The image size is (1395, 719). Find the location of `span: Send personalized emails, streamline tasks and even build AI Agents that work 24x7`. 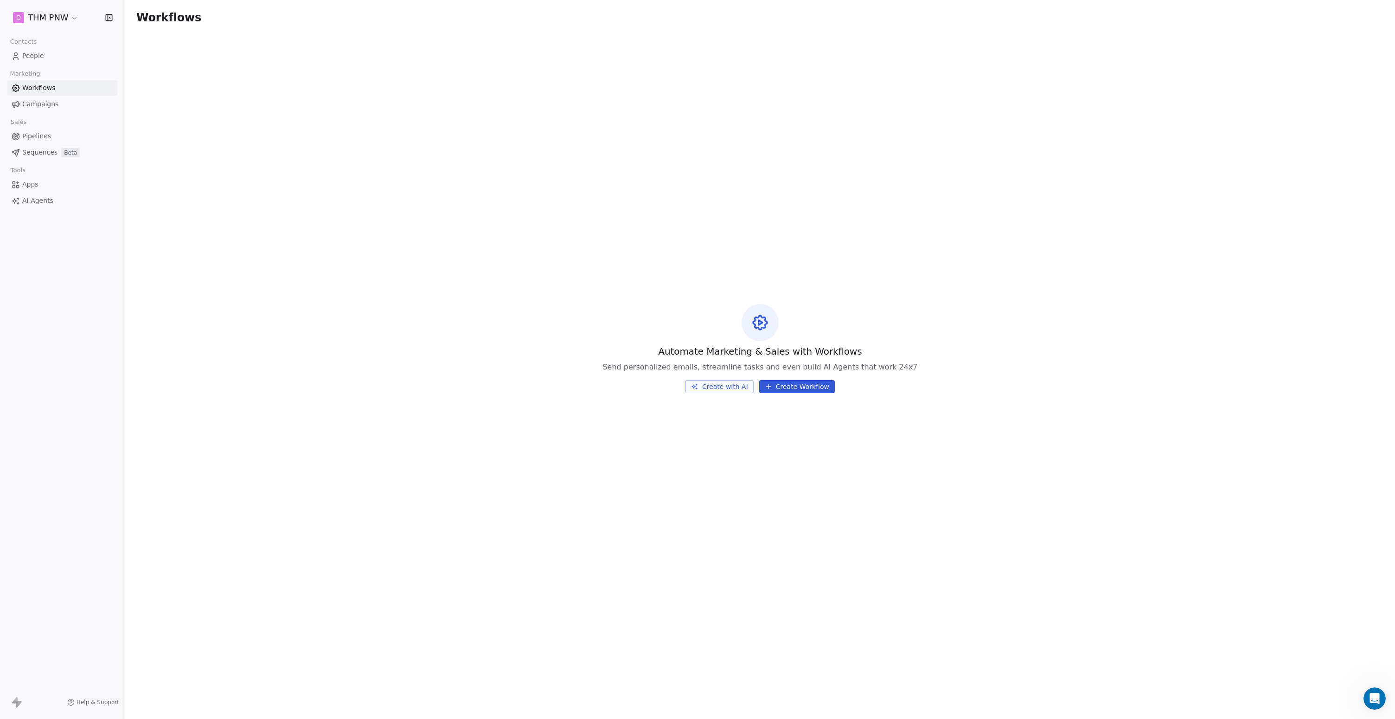

span: Send personalized emails, streamline tasks and even build AI Agents that work 24x7 is located at coordinates (760, 367).